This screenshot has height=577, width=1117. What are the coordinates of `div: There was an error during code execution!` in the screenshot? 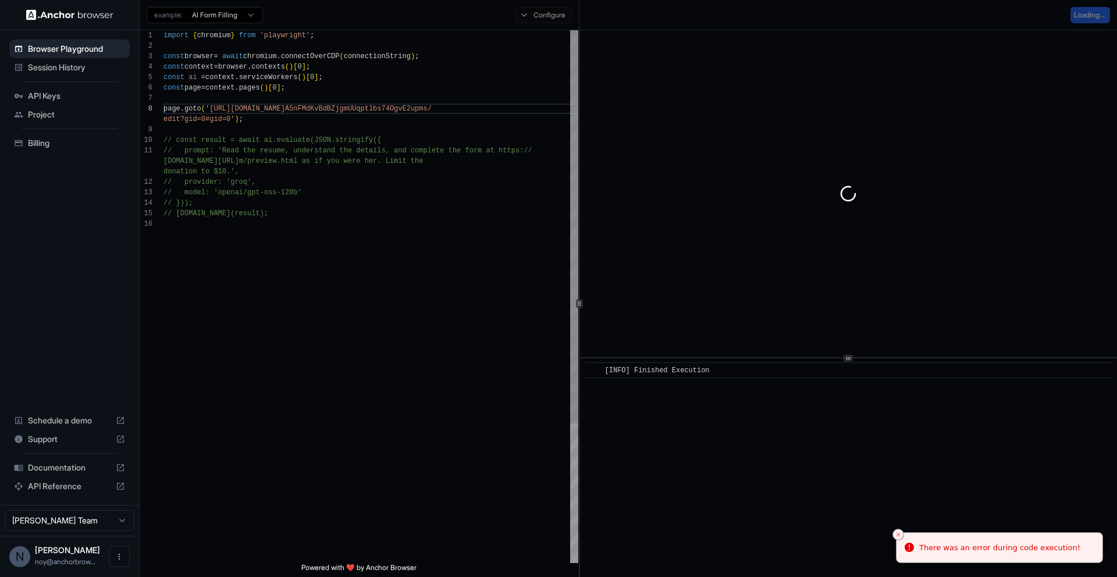 It's located at (1000, 548).